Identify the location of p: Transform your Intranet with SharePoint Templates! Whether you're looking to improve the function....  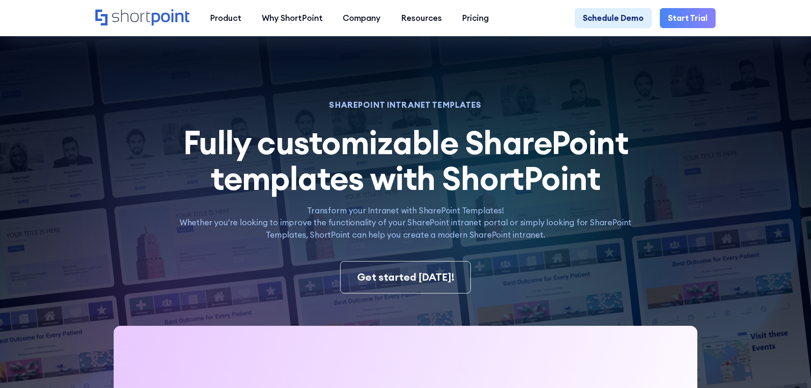
(405, 223).